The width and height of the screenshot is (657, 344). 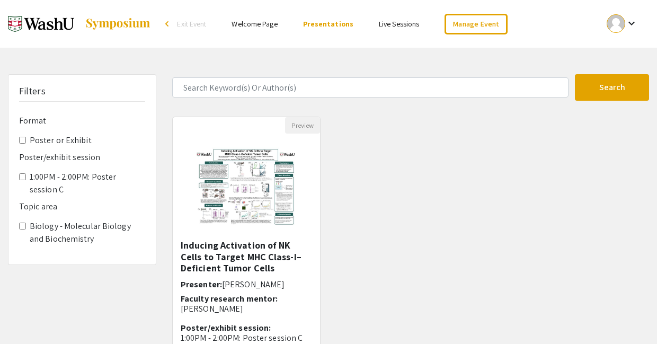 What do you see at coordinates (622, 23) in the screenshot?
I see `button: Expand account dropdown` at bounding box center [622, 23].